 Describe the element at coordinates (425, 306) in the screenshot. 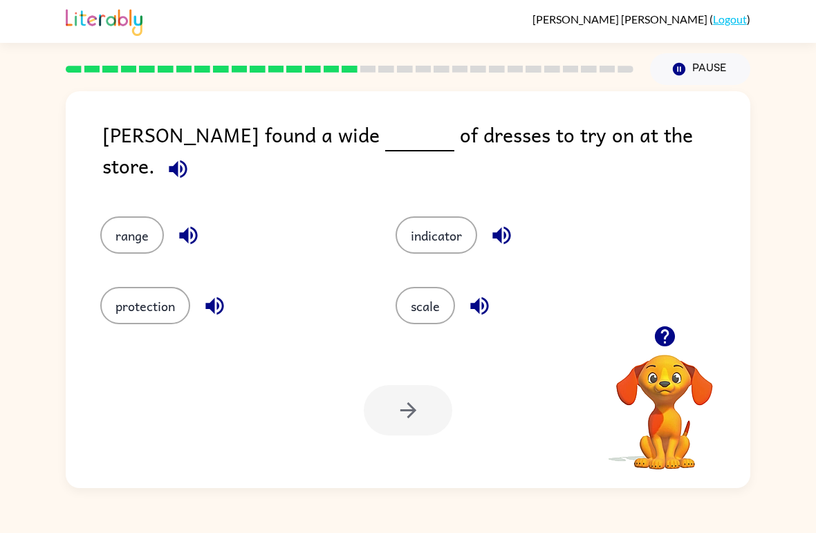

I see `button: scale` at that location.